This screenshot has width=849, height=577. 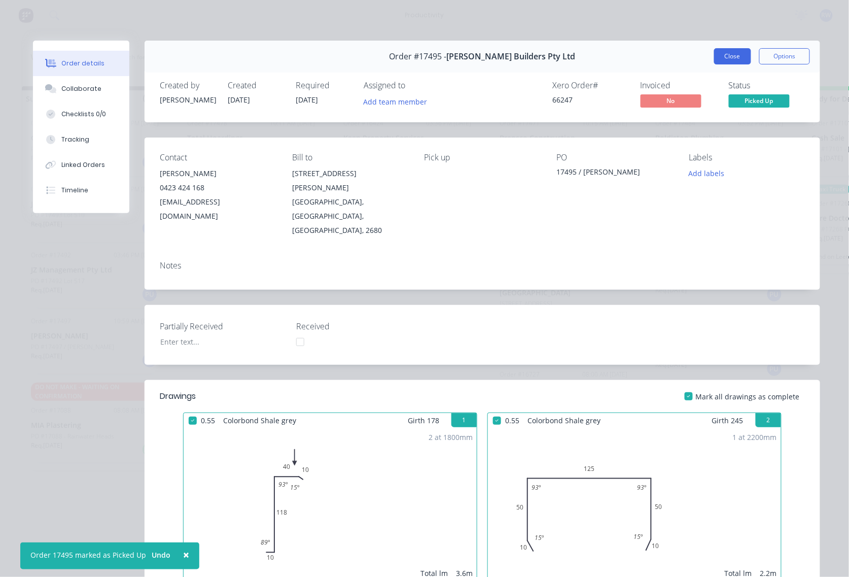 What do you see at coordinates (256, 85) in the screenshot?
I see `div: Created` at bounding box center [256, 85].